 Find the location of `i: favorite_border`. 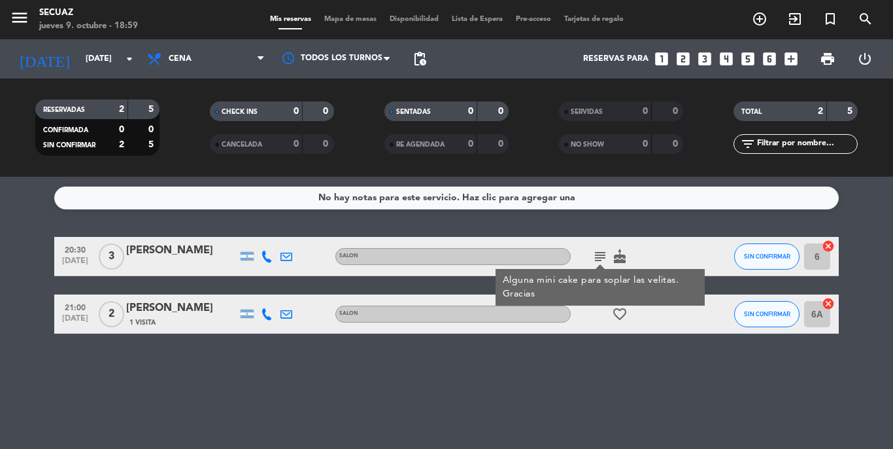

i: favorite_border is located at coordinates (620, 314).